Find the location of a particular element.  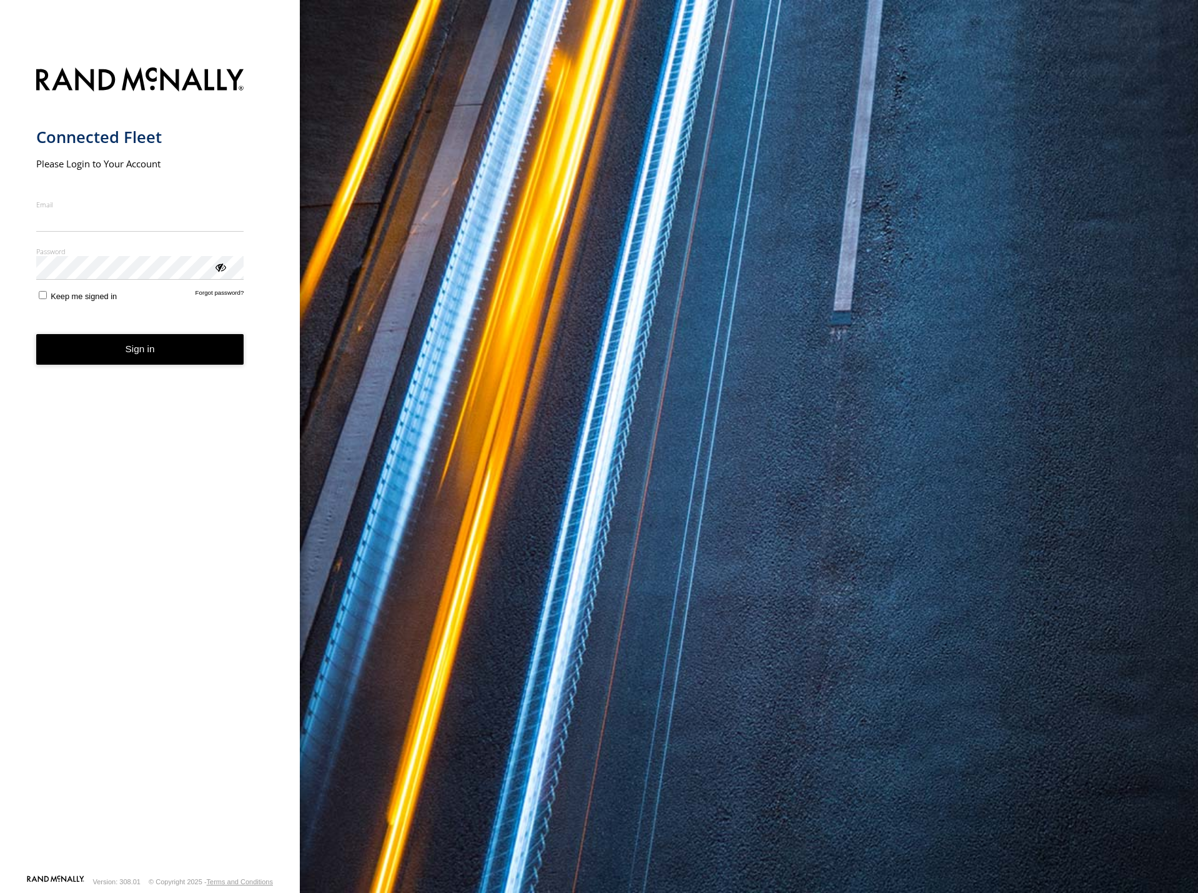

label: Email is located at coordinates (140, 204).